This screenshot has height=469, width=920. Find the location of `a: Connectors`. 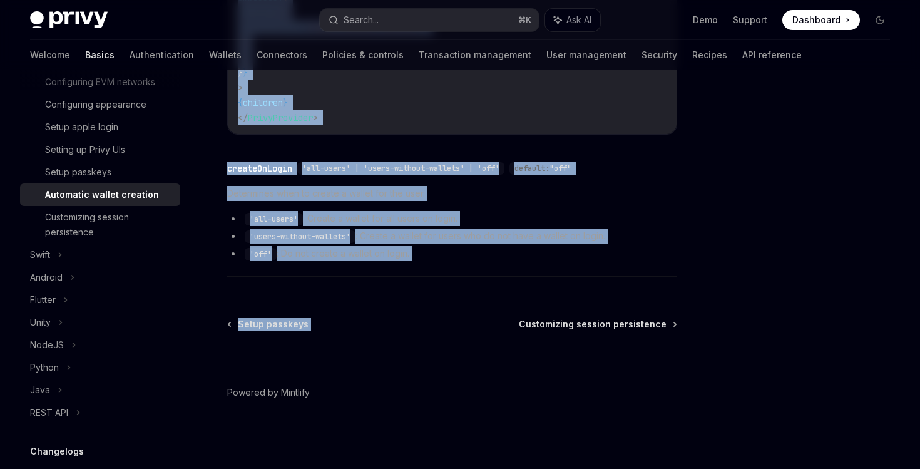

a: Connectors is located at coordinates (282, 55).